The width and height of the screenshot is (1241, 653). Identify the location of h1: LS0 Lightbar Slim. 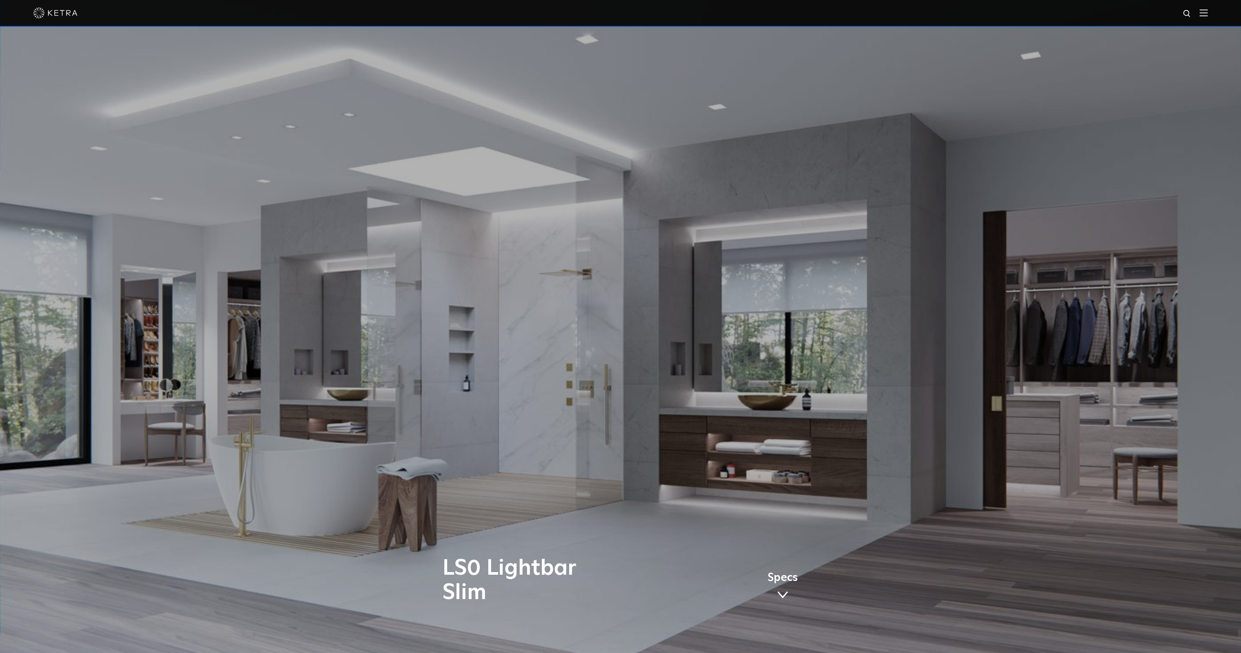
(547, 580).